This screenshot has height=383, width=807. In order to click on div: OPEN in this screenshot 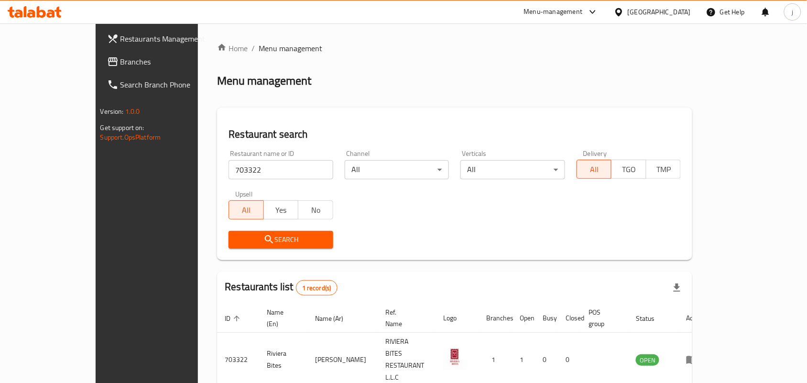, I will do `click(648, 360)`.